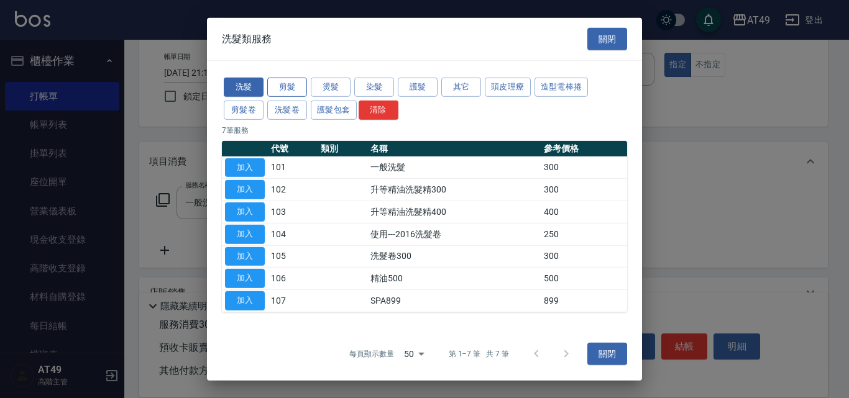 The height and width of the screenshot is (398, 849). Describe the element at coordinates (244, 87) in the screenshot. I see `button: 洗髮` at that location.